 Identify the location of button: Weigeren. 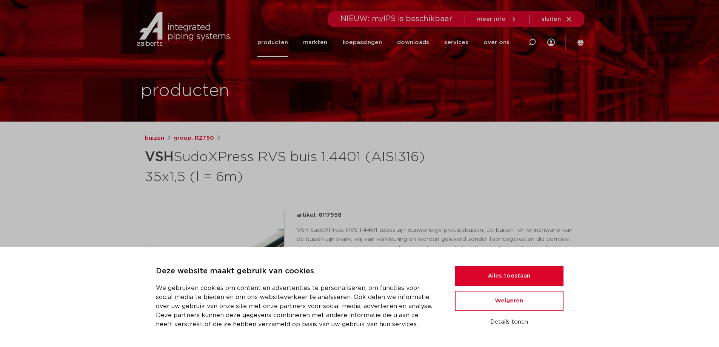
(509, 301).